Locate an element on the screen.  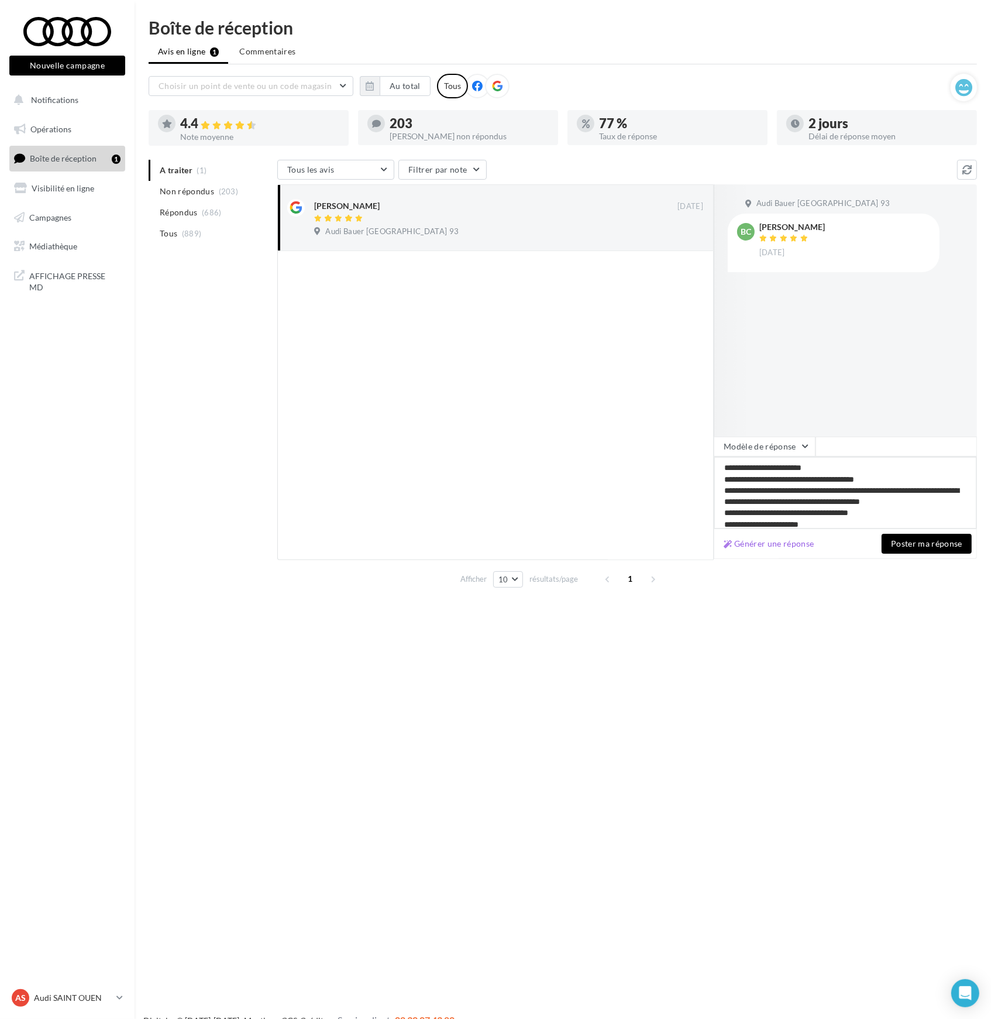
p: Audi SAINT OUEN is located at coordinates (73, 998).